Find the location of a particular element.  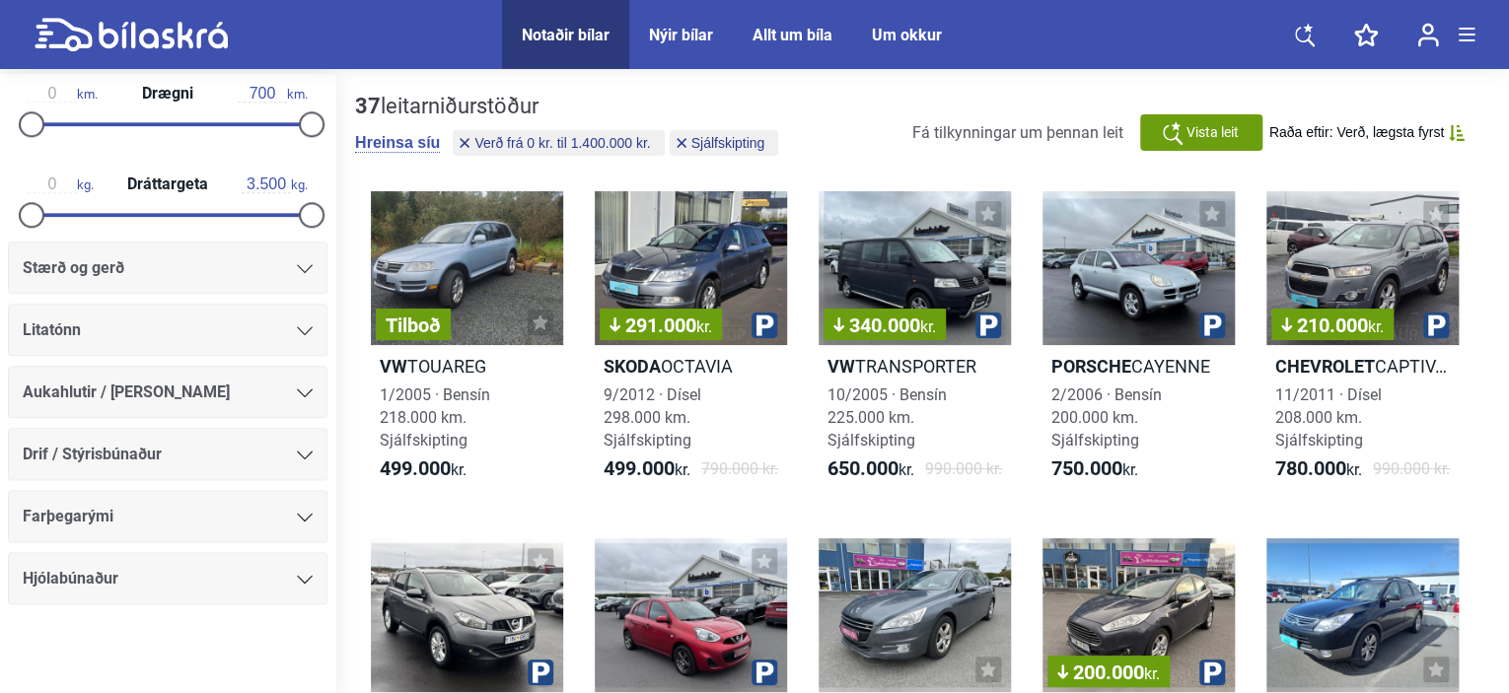

button: Raða eftir: Verð, lægsta fyrst is located at coordinates (1367, 132).